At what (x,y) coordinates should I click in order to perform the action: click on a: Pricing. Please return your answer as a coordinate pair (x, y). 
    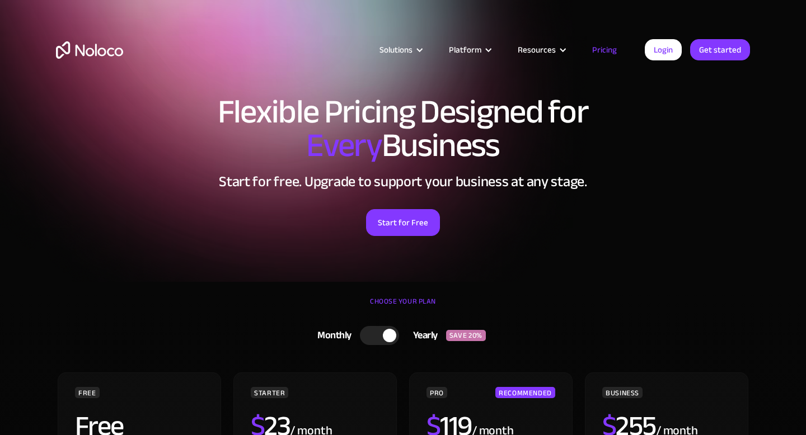
    Looking at the image, I should click on (604, 50).